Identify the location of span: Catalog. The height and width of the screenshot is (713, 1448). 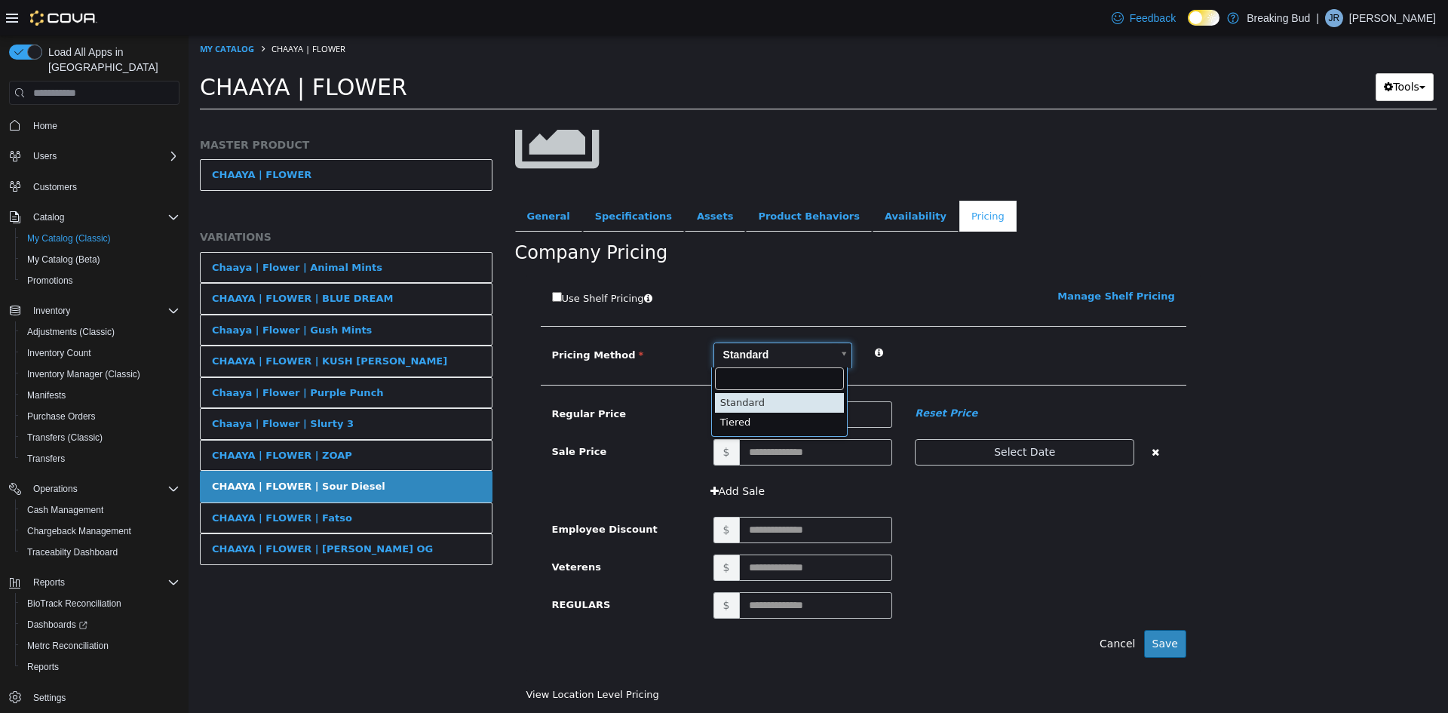
(103, 217).